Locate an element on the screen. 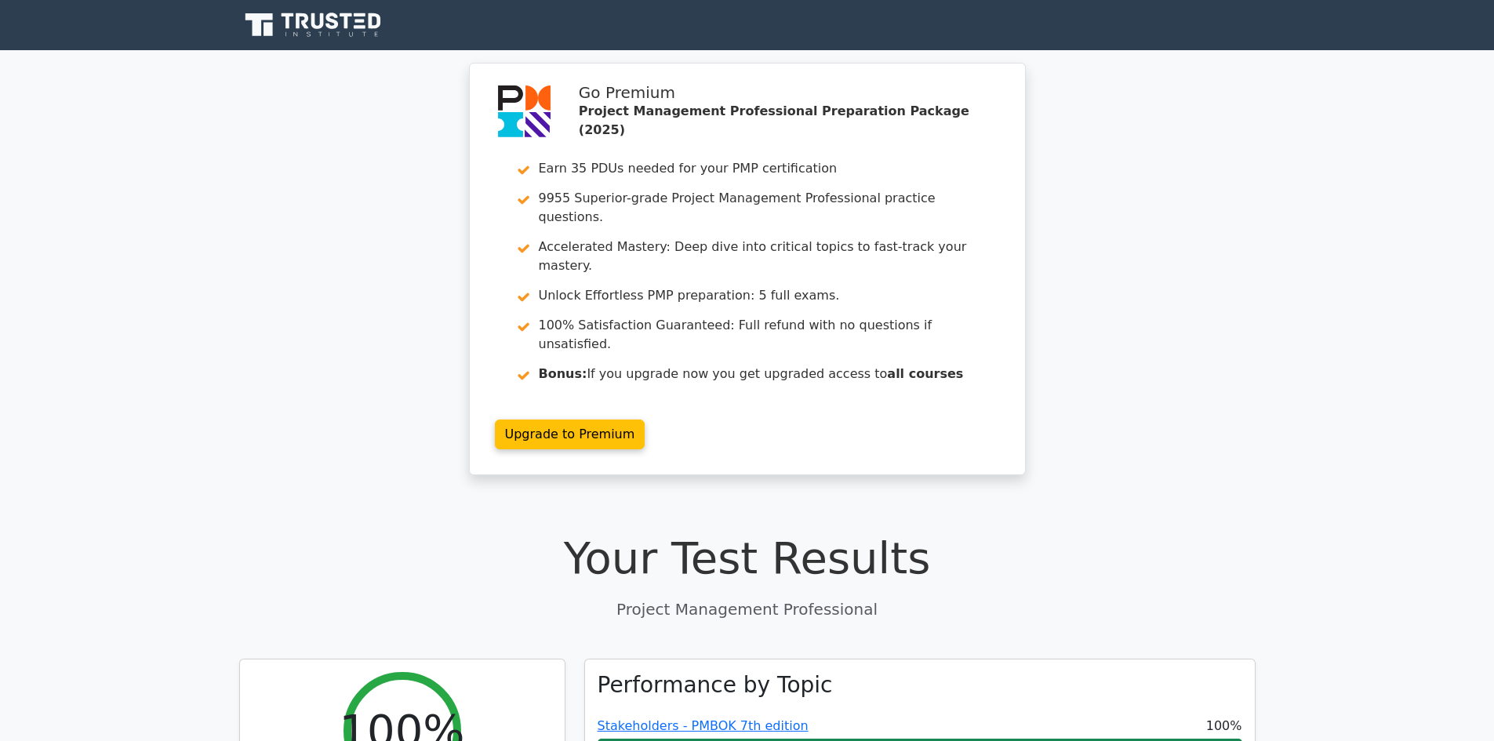 This screenshot has height=741, width=1494. p: Project Management Professional is located at coordinates (747, 609).